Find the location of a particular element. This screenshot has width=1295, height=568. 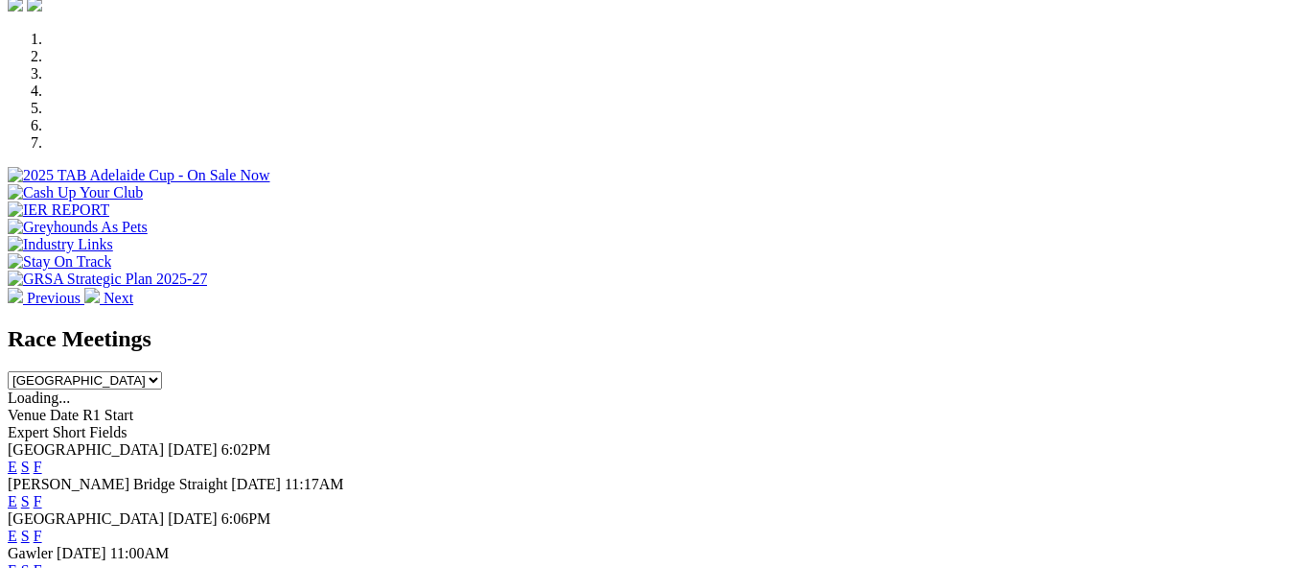

img: Cash Up Your Club is located at coordinates (75, 193).